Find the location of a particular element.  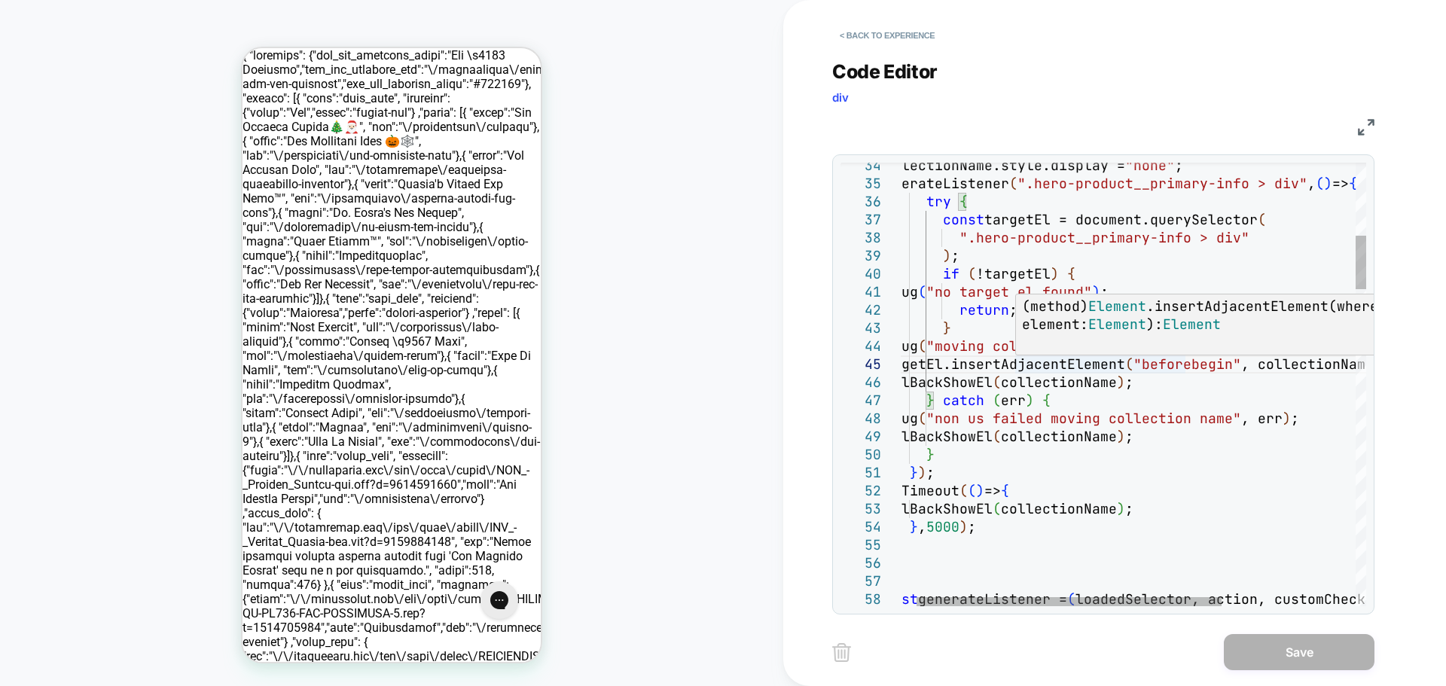

button: Save is located at coordinates (1299, 652).